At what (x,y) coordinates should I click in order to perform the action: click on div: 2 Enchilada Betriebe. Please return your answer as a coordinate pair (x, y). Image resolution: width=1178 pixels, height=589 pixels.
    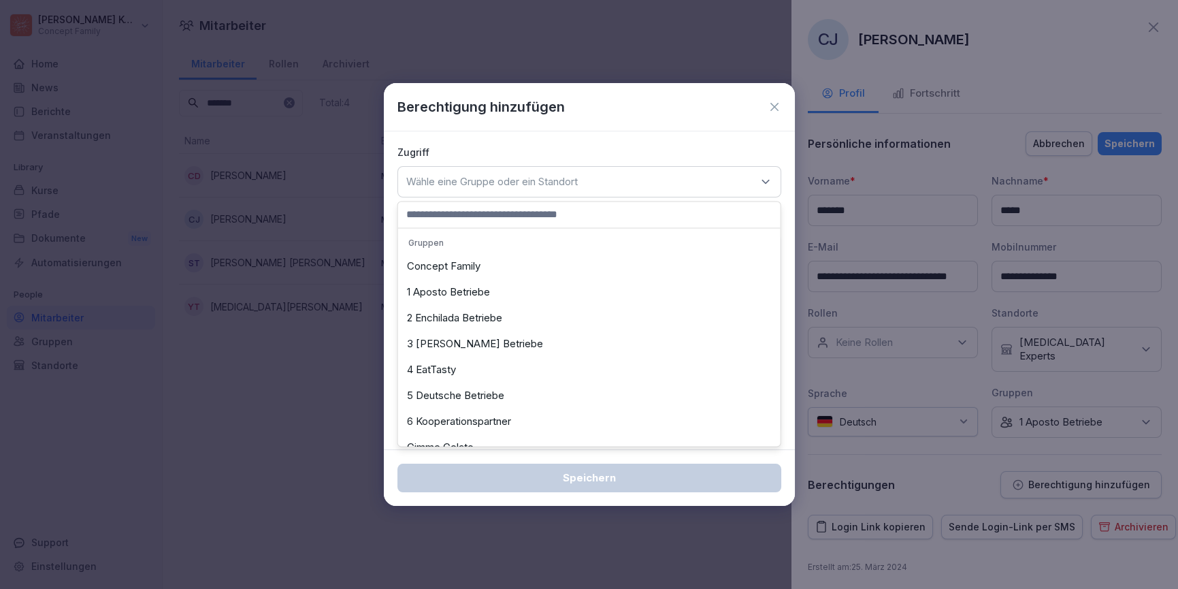
    Looking at the image, I should click on (590, 318).